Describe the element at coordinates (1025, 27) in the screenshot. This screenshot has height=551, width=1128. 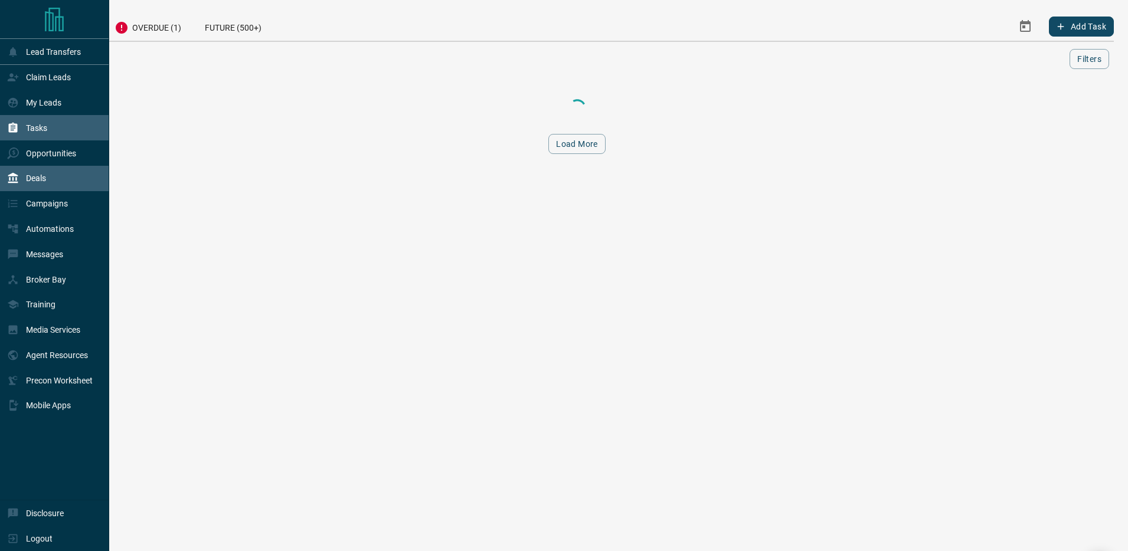
I see `button: Select Date Range` at that location.